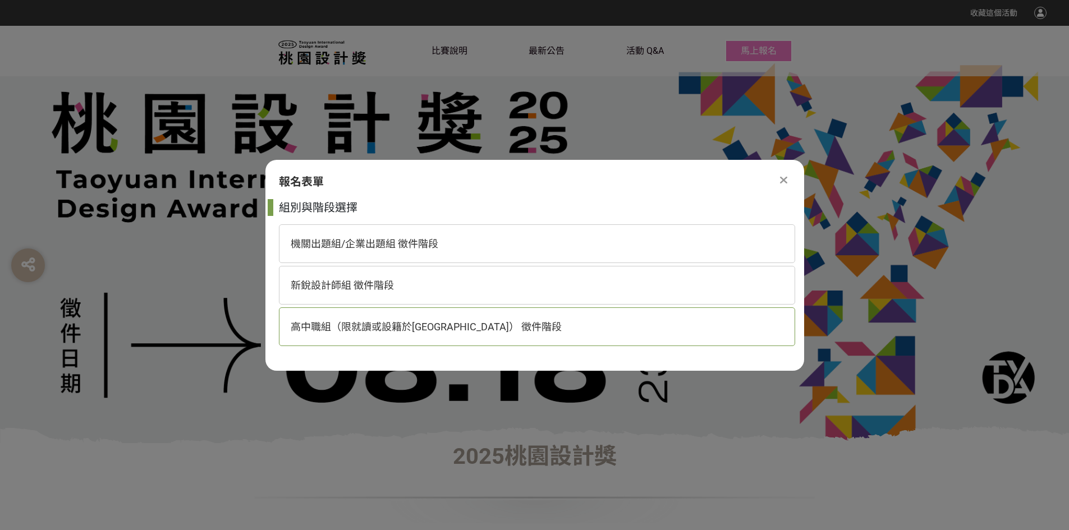 The image size is (1069, 530). I want to click on a: 活動 Q&A, so click(645, 51).